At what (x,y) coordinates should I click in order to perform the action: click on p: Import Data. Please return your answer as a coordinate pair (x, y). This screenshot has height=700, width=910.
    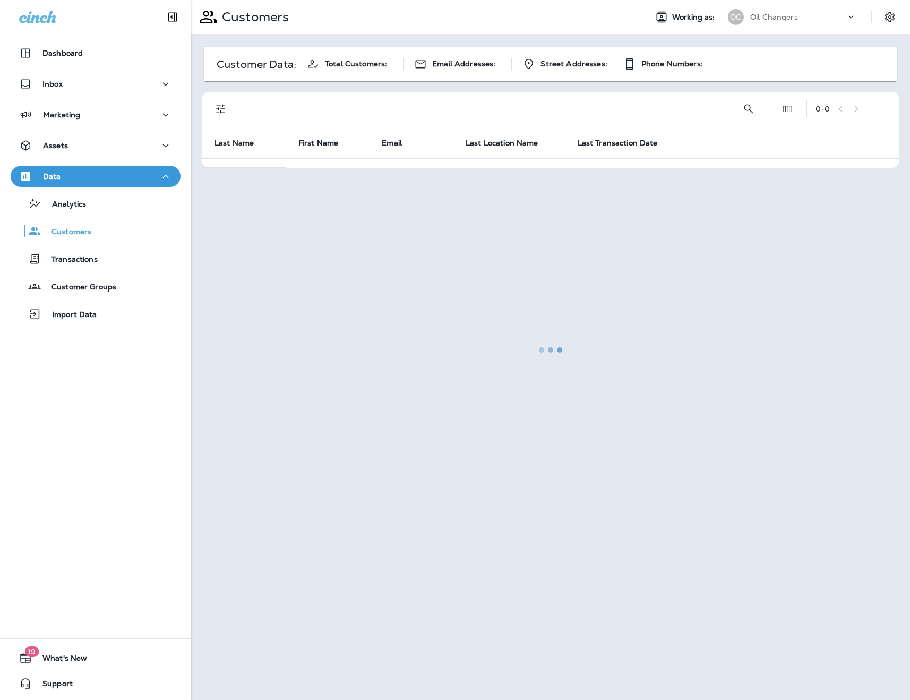
    Looking at the image, I should click on (69, 315).